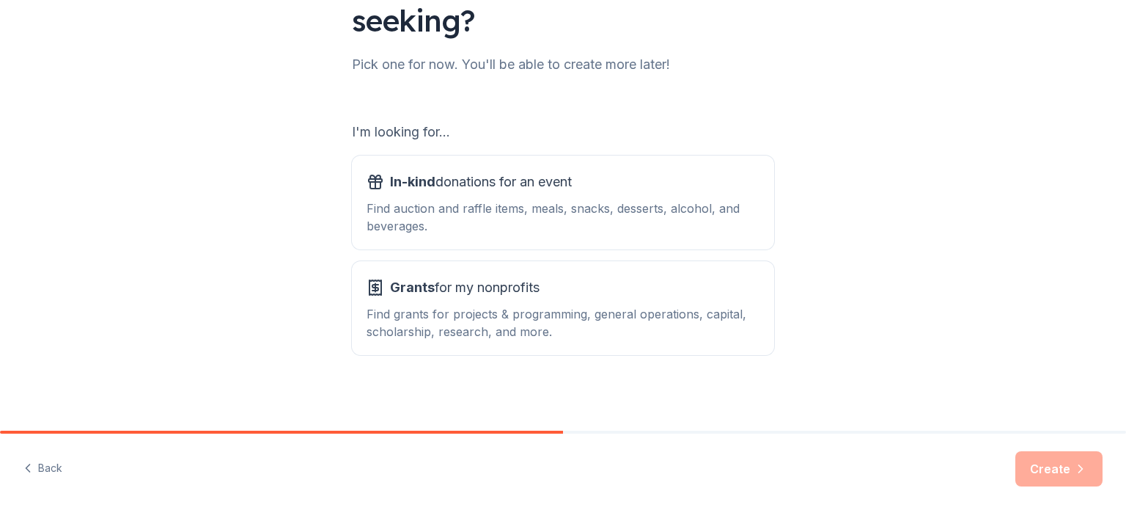 The image size is (1126, 510). I want to click on span: donations for an event, so click(481, 182).